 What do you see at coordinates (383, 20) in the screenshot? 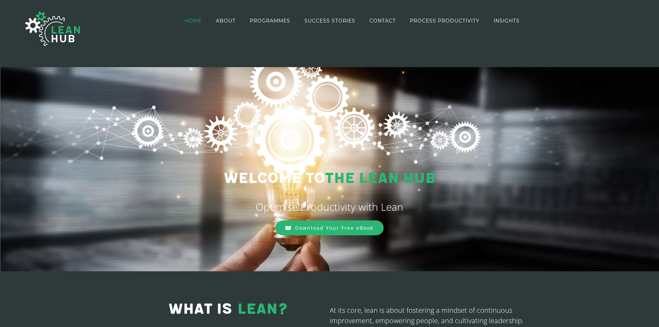
I see `a: CONTACT` at bounding box center [383, 20].